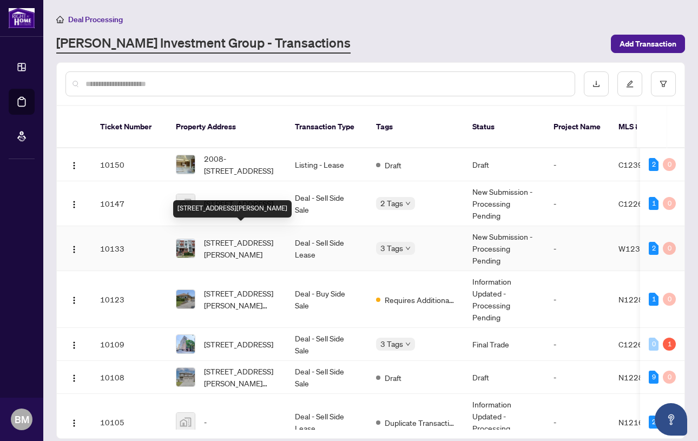 The width and height of the screenshot is (698, 441). I want to click on button: Add Transaction, so click(648, 44).